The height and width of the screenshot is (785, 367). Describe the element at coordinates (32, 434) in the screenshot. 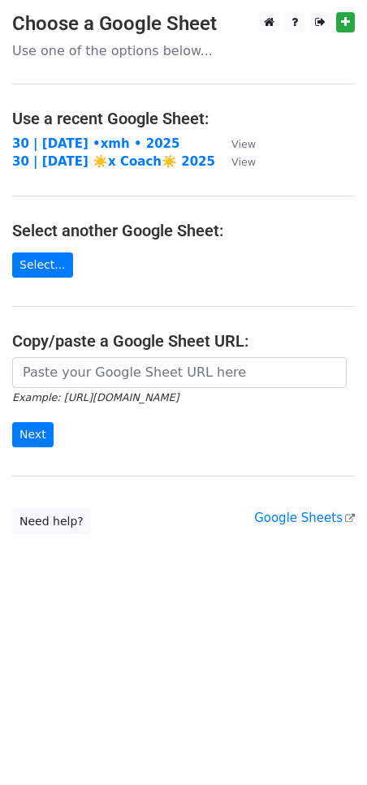

I see `input: Next` at that location.